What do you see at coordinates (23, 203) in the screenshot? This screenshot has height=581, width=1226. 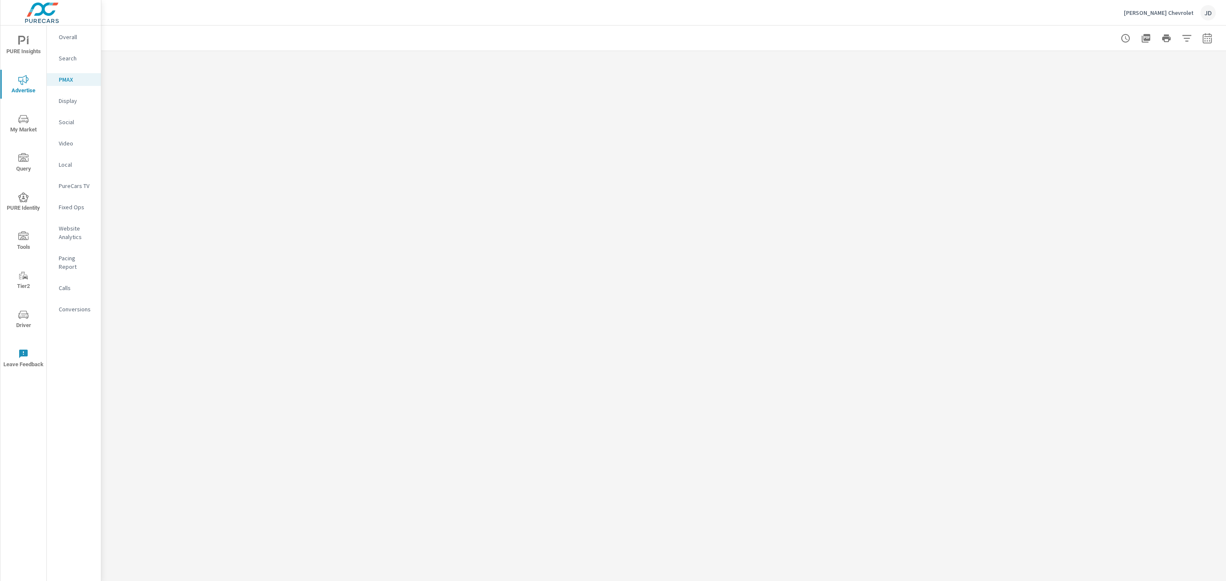 I see `span: PURE Identity` at bounding box center [23, 203].